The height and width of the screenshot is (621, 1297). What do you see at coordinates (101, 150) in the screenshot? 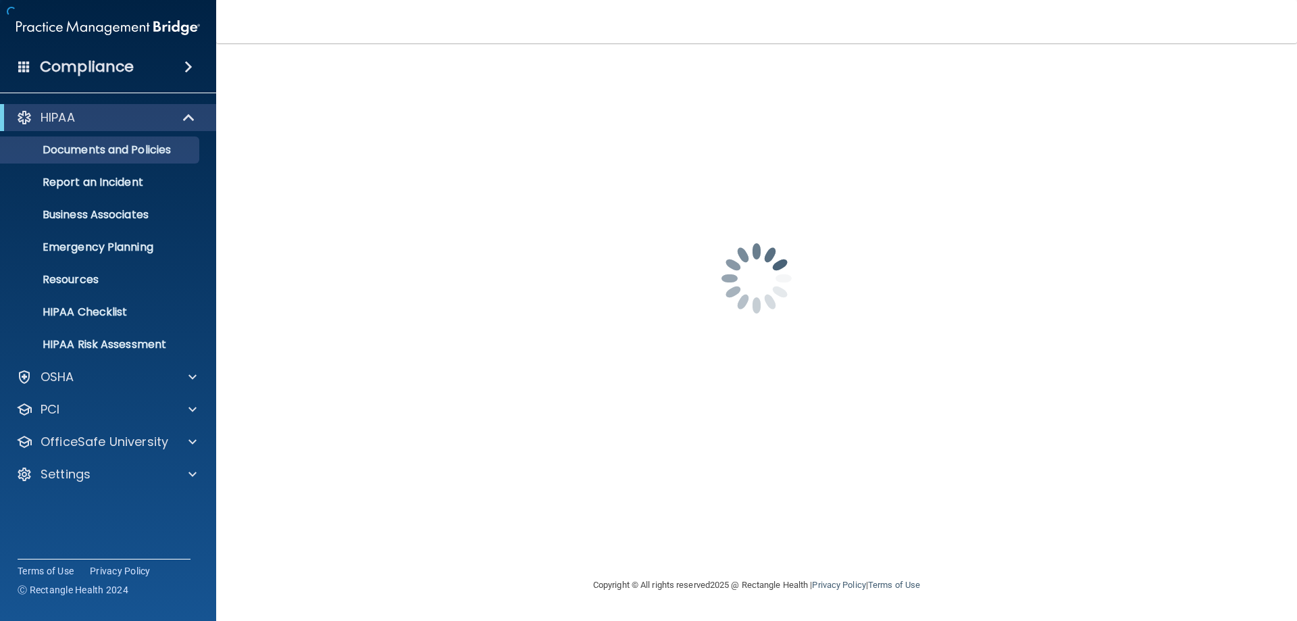
I see `p: Documents and Policies` at bounding box center [101, 150].